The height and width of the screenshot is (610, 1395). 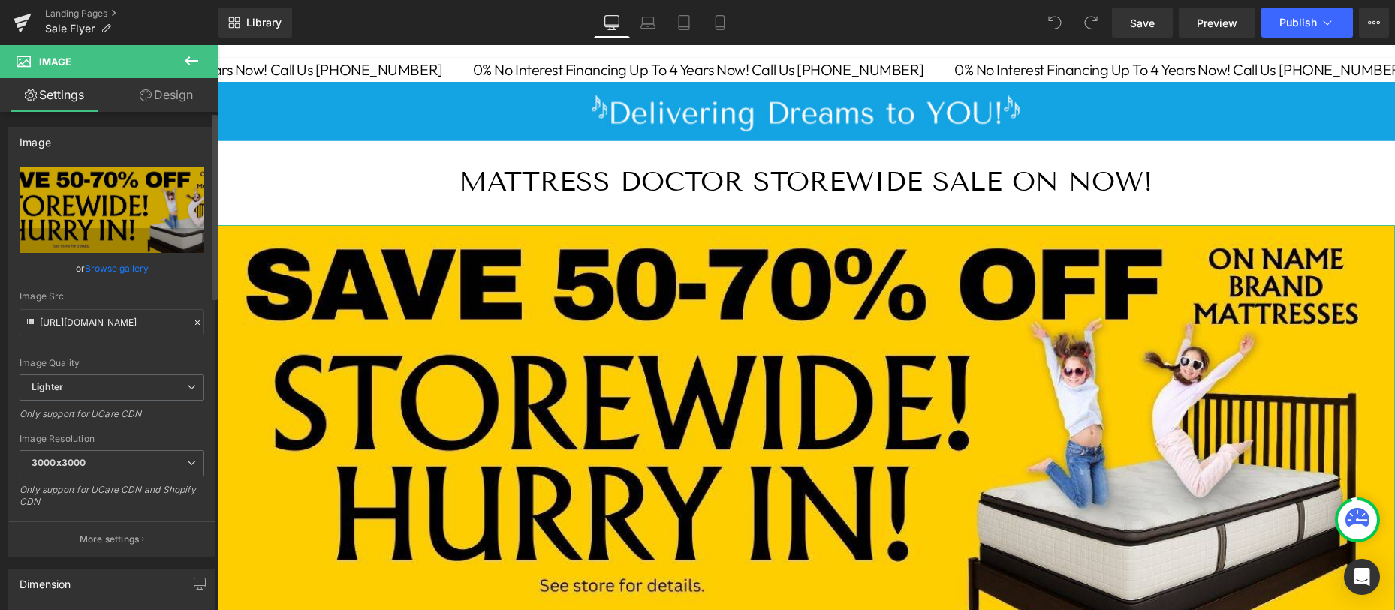 What do you see at coordinates (1362, 577) in the screenshot?
I see `div: Open Intercom Messenger` at bounding box center [1362, 577].